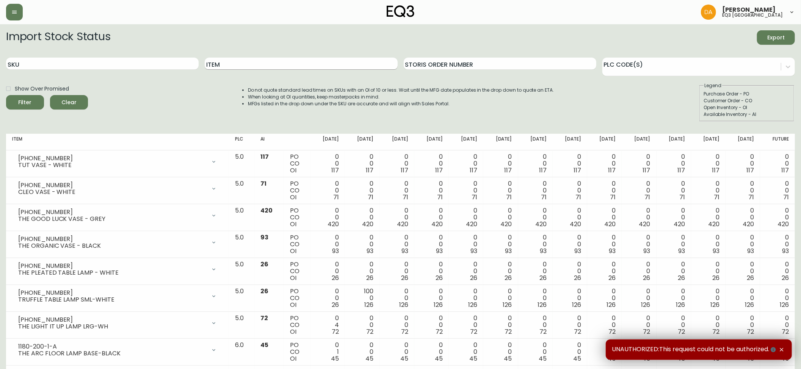 This screenshot has height=369, width=801. I want to click on button: Filter, so click(25, 102).